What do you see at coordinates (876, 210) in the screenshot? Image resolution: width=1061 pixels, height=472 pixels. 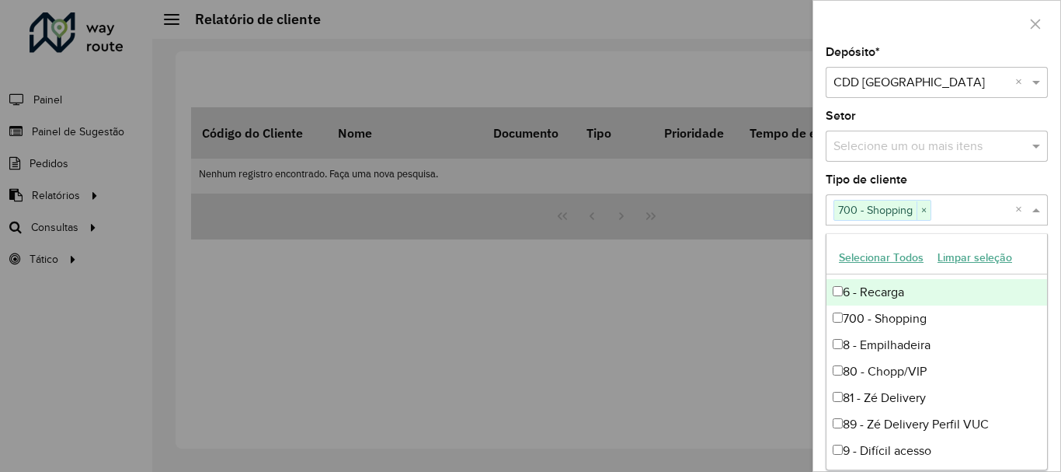 I see `span: 700 - Shopping` at bounding box center [876, 210].